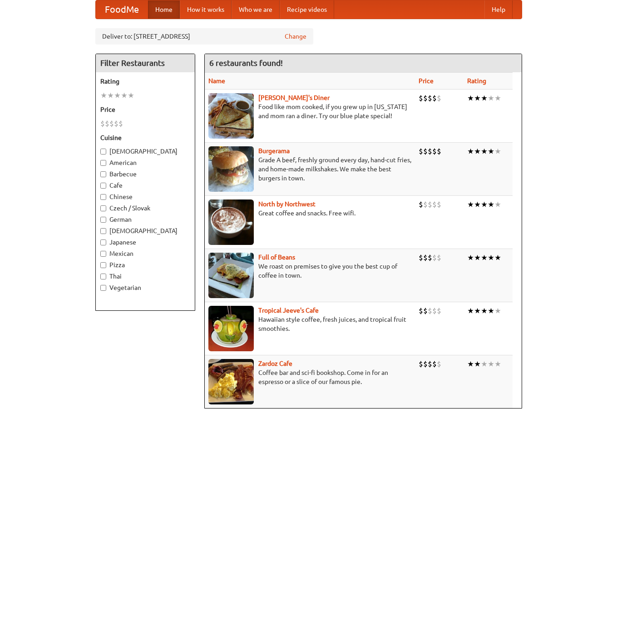 This screenshot has width=617, height=643. Describe the element at coordinates (275, 363) in the screenshot. I see `b: Zardoz Cafe` at that location.